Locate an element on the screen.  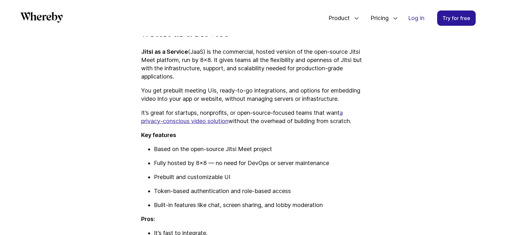
p: Based on the open-source Jitsi Meet project is located at coordinates (259, 149).